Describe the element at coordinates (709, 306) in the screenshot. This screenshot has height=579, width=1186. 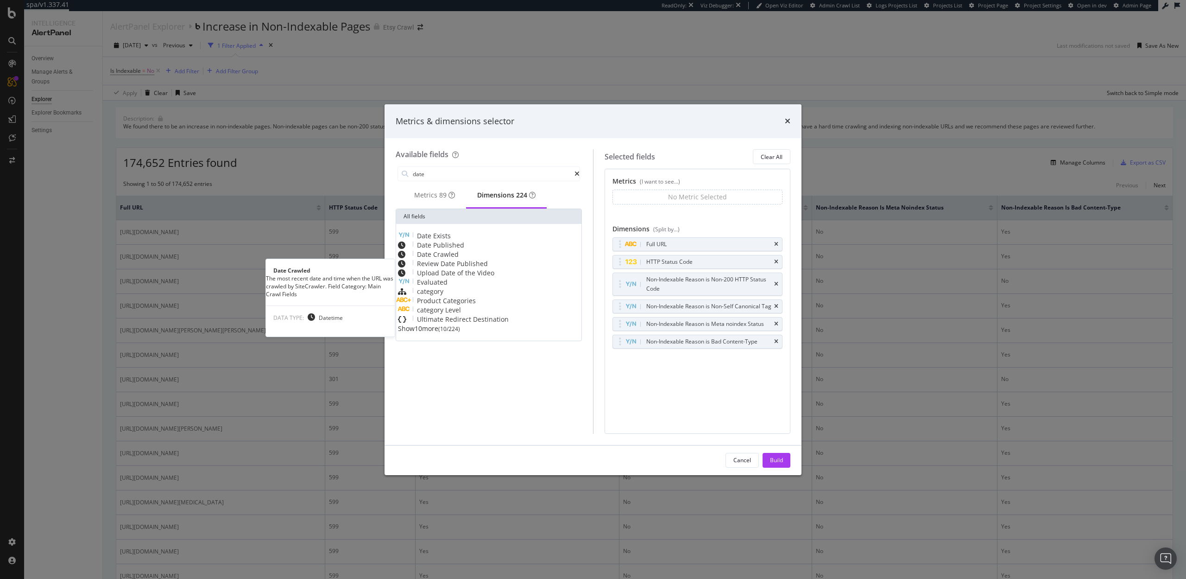
I see `div: Non-Indexable Reason is Non-Self Canonical Tag` at that location.